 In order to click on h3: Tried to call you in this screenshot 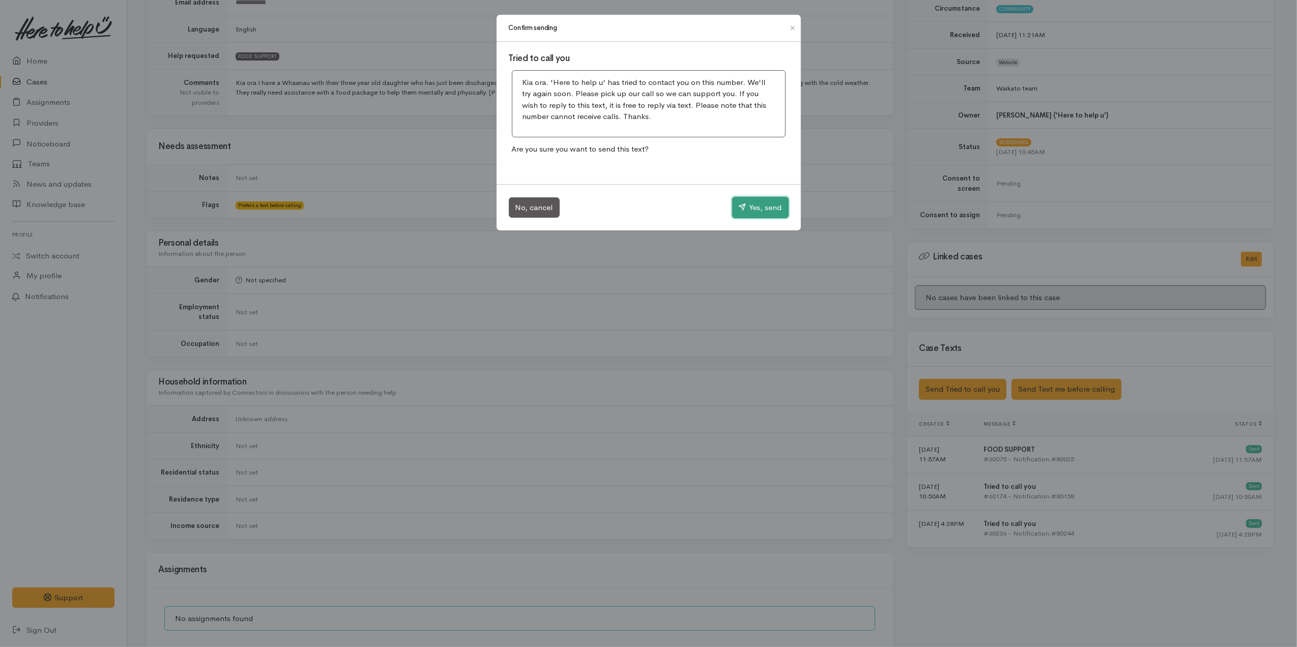, I will do `click(649, 59)`.